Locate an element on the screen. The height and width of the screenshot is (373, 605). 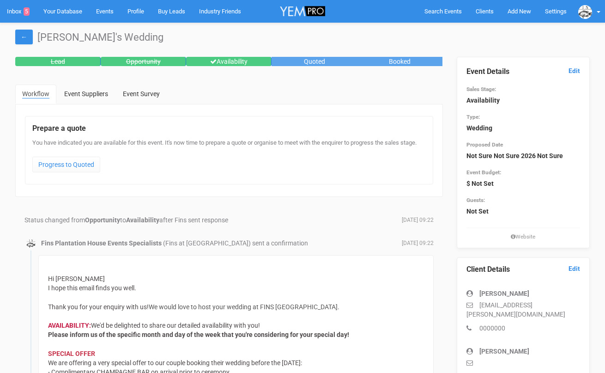
div: Quoted is located at coordinates (314, 61).